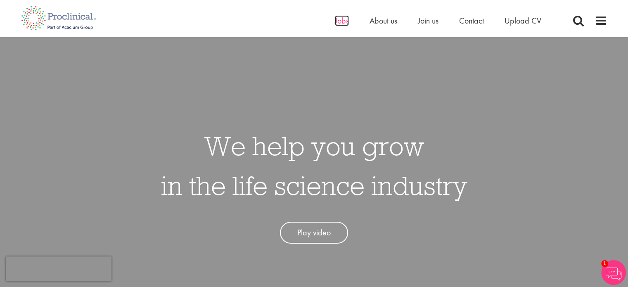 This screenshot has height=287, width=628. I want to click on a: Play video, so click(314, 233).